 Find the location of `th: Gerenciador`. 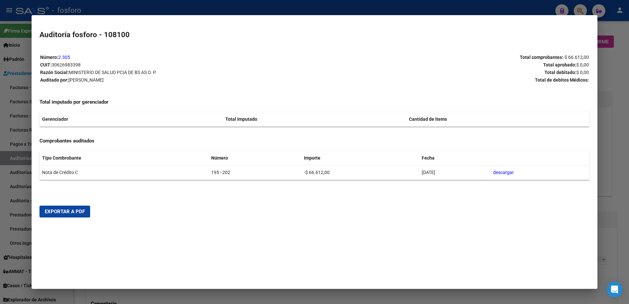

th: Gerenciador is located at coordinates (131, 119).